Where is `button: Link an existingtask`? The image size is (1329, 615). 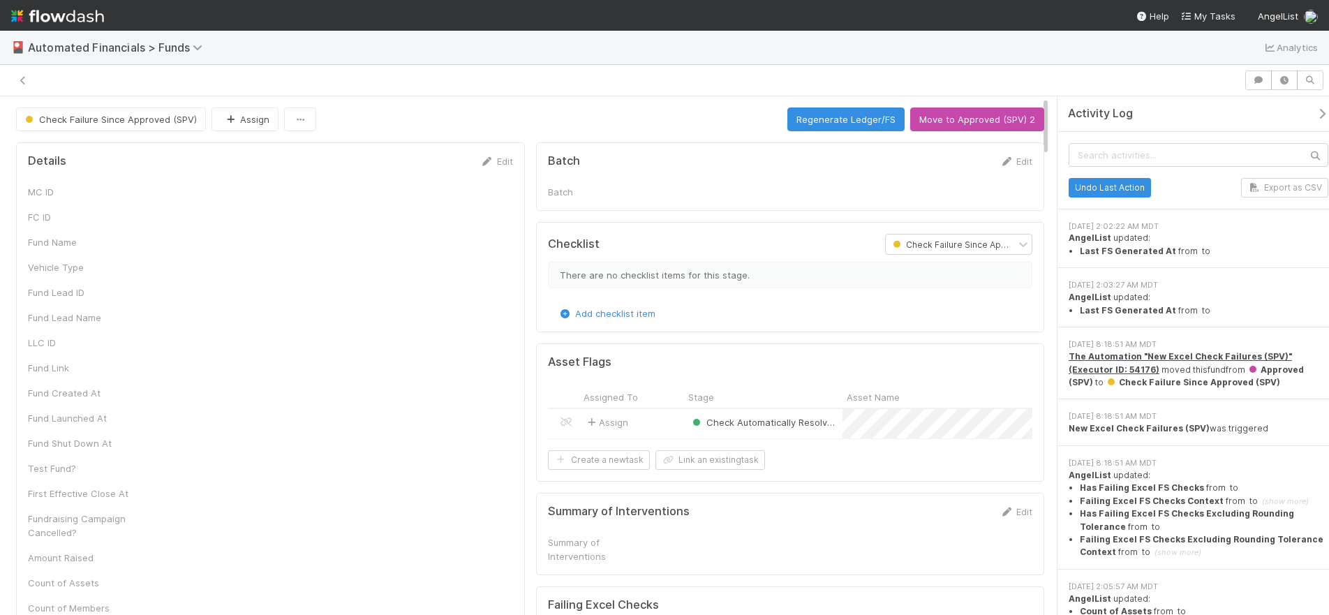
button: Link an existingtask is located at coordinates (710, 460).